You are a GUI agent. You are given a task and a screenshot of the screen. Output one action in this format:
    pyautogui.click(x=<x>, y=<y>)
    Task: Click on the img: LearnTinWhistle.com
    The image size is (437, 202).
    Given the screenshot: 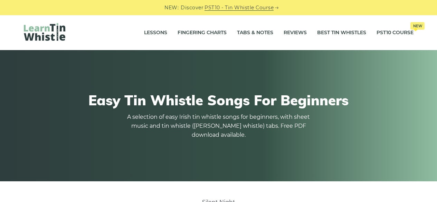 What is the action you would take?
    pyautogui.click(x=45, y=32)
    